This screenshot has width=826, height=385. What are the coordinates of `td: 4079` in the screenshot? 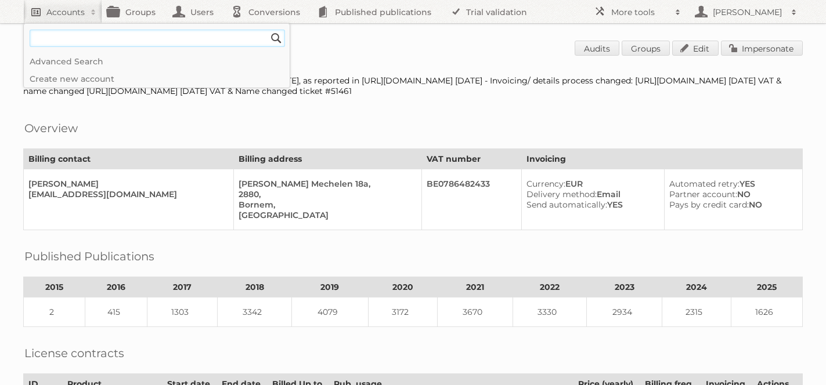 It's located at (330, 312).